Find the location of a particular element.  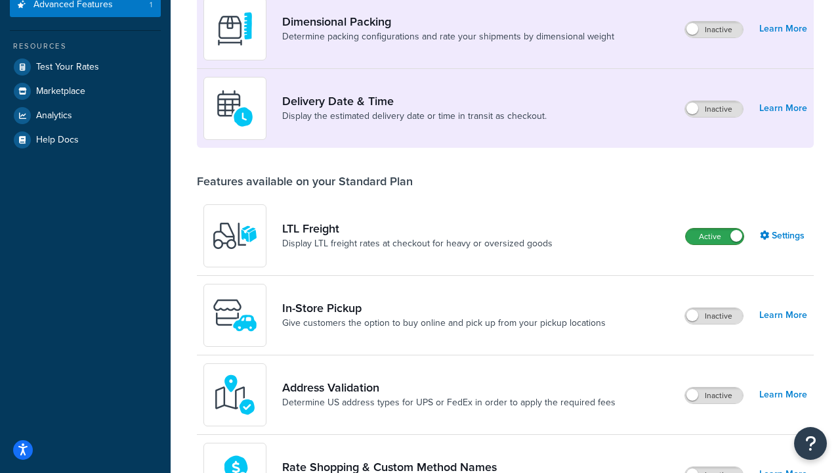

span: Test Your Rates is located at coordinates (68, 67).